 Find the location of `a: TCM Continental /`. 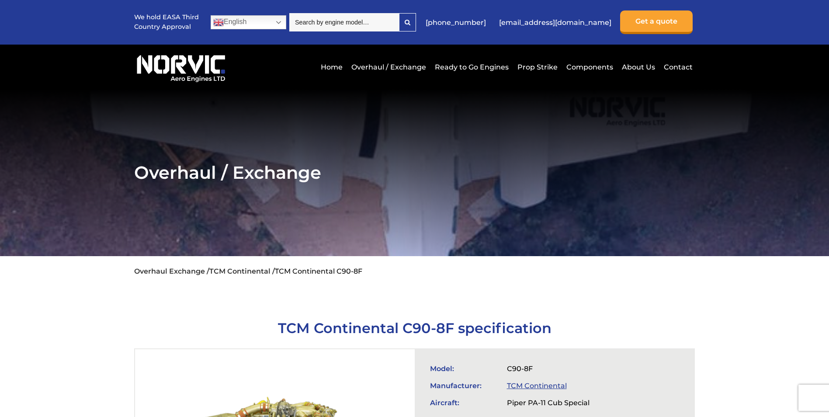

a: TCM Continental / is located at coordinates (242, 271).